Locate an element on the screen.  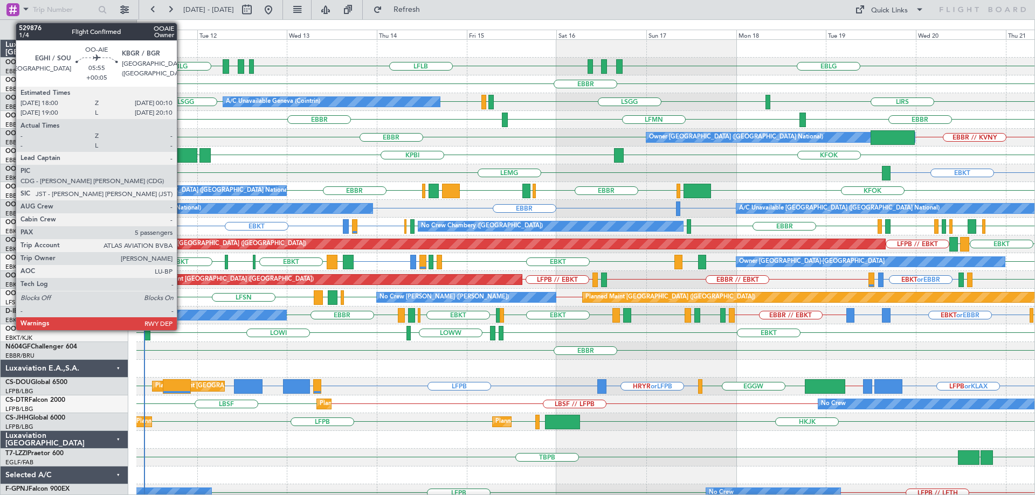
a: OO-ZUNCessna Citation CJ4 is located at coordinates (49, 276).